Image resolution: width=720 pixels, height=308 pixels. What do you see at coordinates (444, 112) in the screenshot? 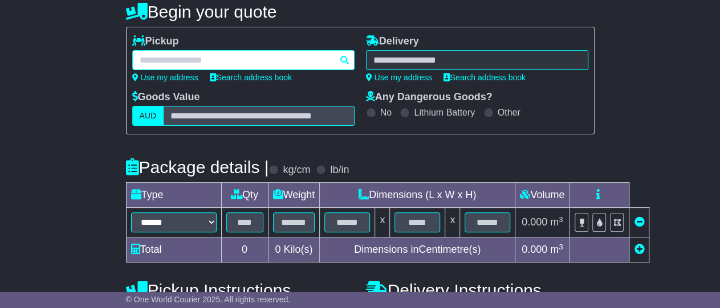
I see `label: Lithium Battery` at bounding box center [444, 112].